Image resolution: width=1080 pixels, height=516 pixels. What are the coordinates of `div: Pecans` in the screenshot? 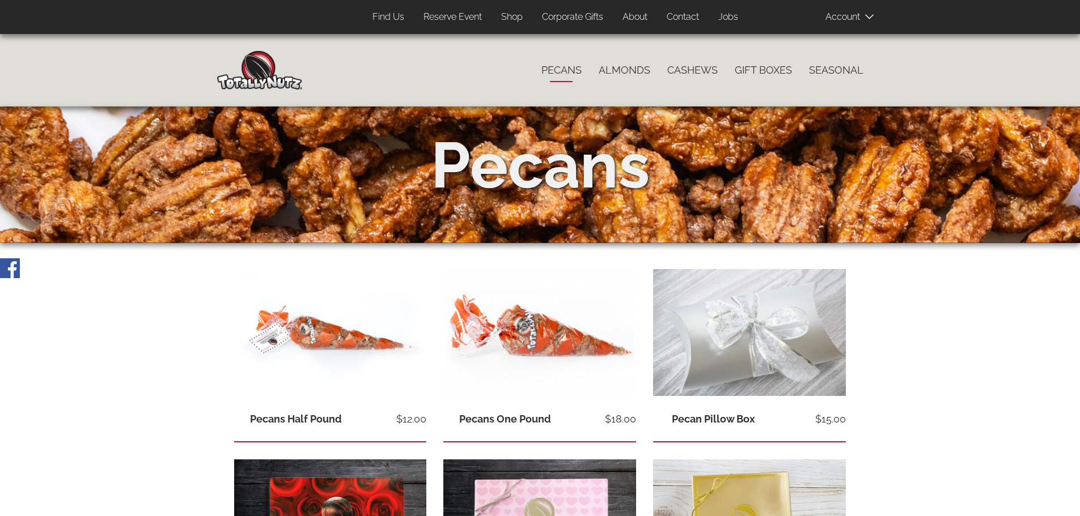 It's located at (540, 165).